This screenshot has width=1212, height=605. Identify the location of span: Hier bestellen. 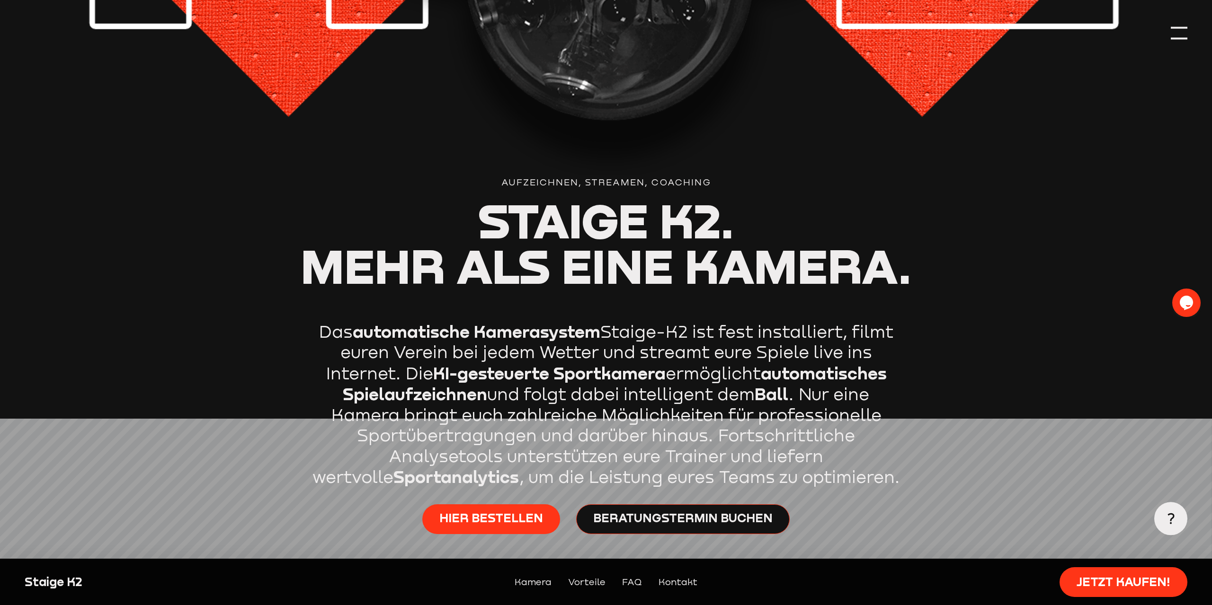
(491, 518).